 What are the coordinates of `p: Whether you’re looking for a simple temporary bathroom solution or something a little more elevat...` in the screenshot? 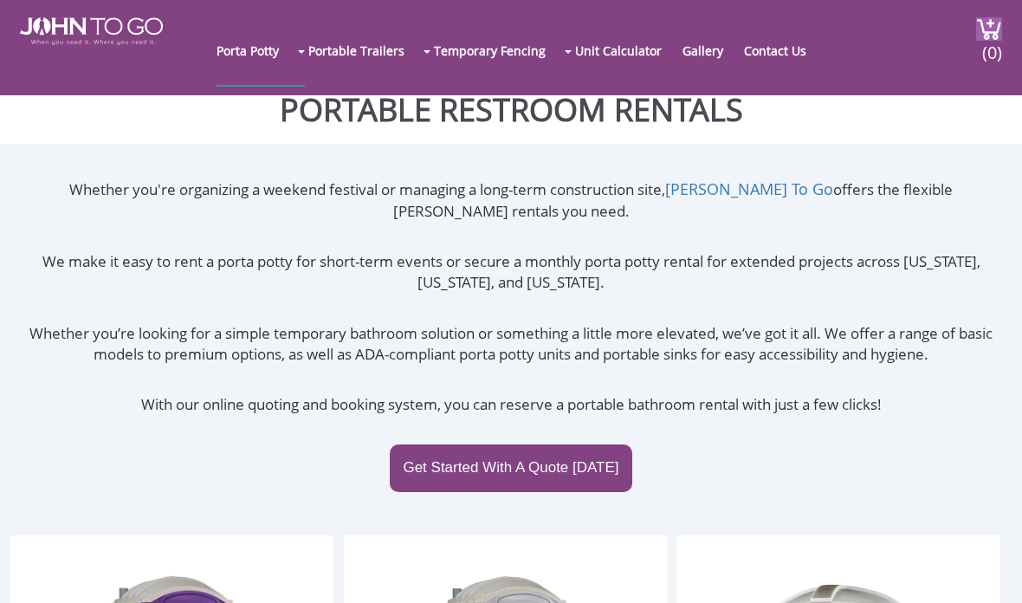 It's located at (511, 344).